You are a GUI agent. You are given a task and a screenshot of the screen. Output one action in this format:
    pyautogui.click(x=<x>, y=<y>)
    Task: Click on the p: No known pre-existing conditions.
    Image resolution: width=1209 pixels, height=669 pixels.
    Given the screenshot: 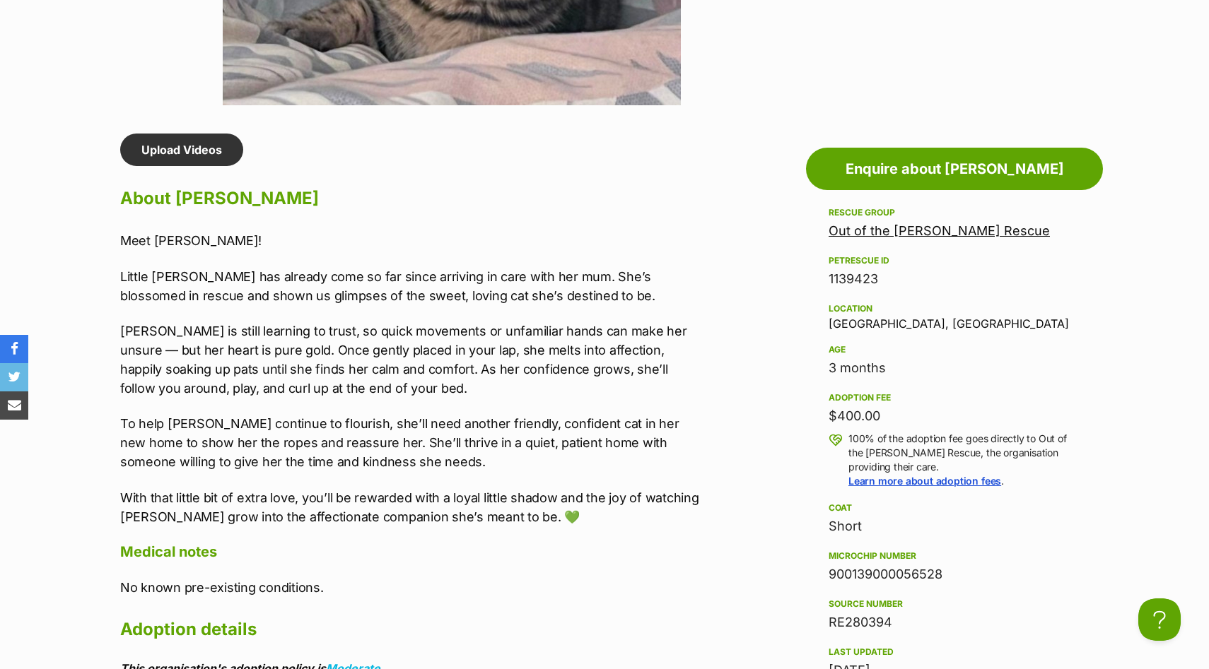 What is the action you would take?
    pyautogui.click(x=412, y=587)
    